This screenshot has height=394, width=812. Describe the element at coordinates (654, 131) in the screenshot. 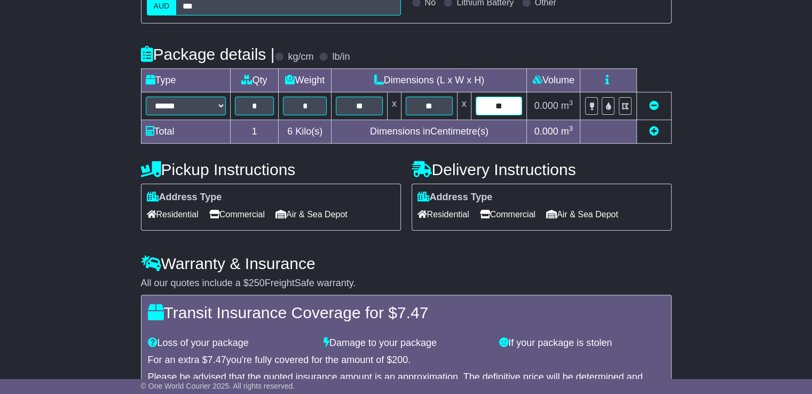

I see `a: Add new item` at that location.